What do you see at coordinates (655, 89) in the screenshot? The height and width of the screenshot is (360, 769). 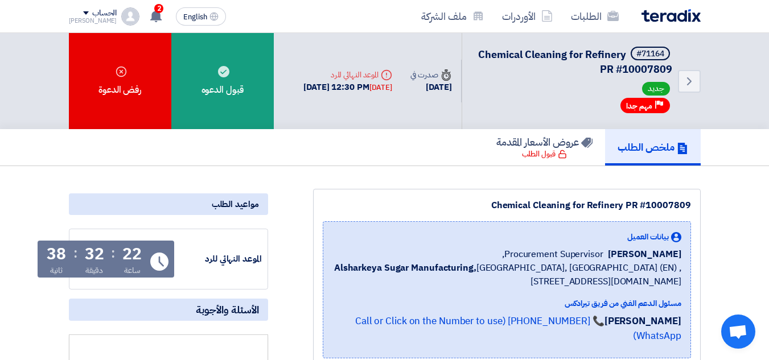 I see `span: جديد` at bounding box center [655, 89].